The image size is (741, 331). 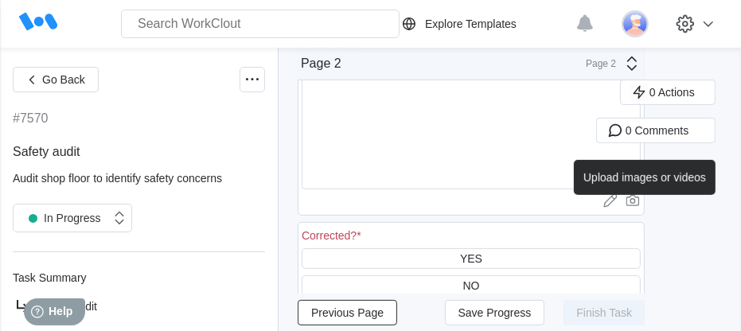 I want to click on span: Previous Page, so click(x=347, y=312).